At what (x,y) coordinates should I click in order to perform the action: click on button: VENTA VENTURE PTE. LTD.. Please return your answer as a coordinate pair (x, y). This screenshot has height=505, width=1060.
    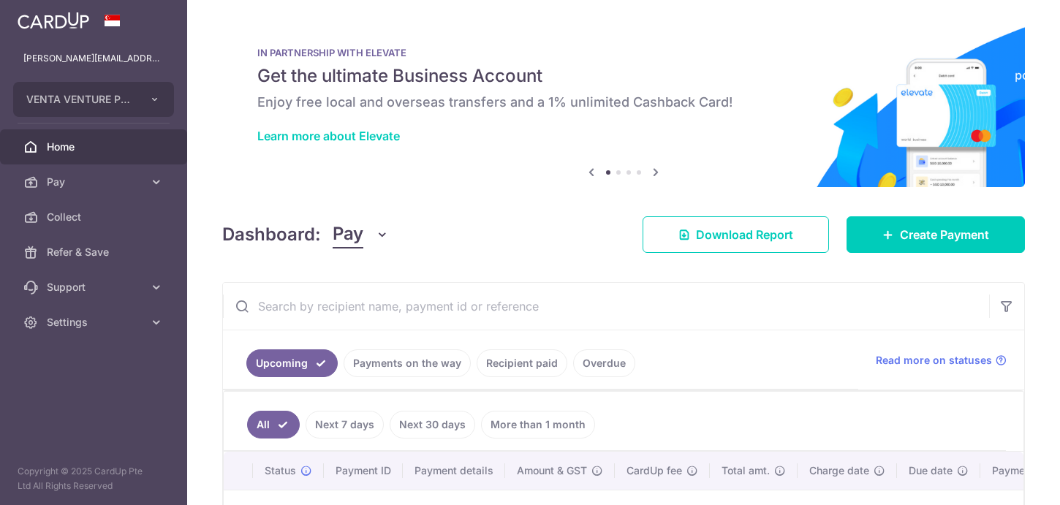
    Looking at the image, I should click on (94, 99).